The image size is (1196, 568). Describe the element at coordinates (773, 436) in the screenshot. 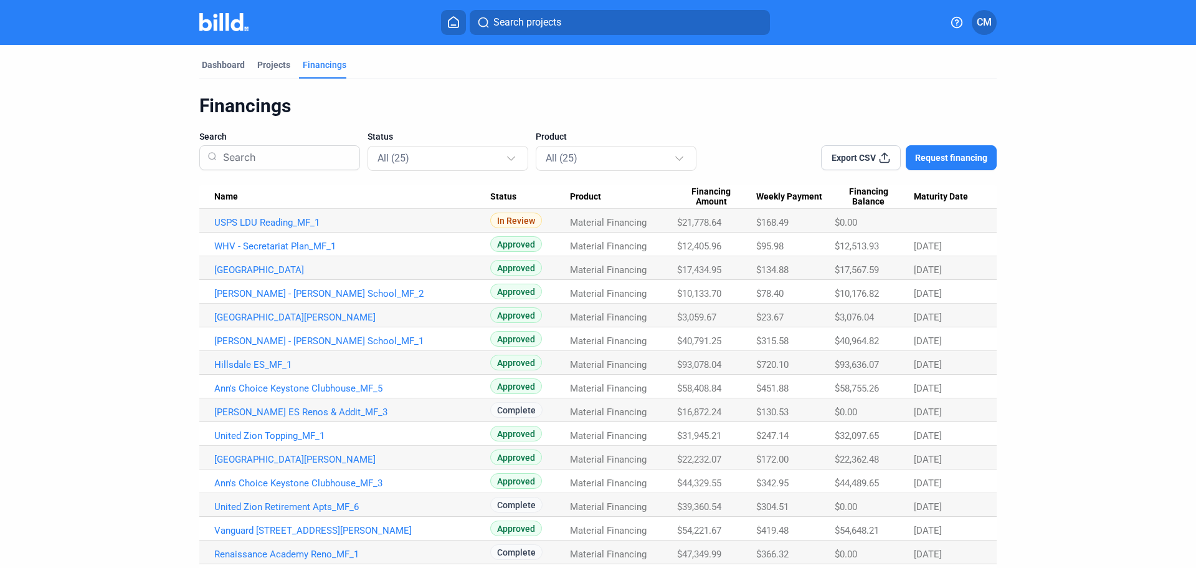

I see `span: $247.14` at that location.